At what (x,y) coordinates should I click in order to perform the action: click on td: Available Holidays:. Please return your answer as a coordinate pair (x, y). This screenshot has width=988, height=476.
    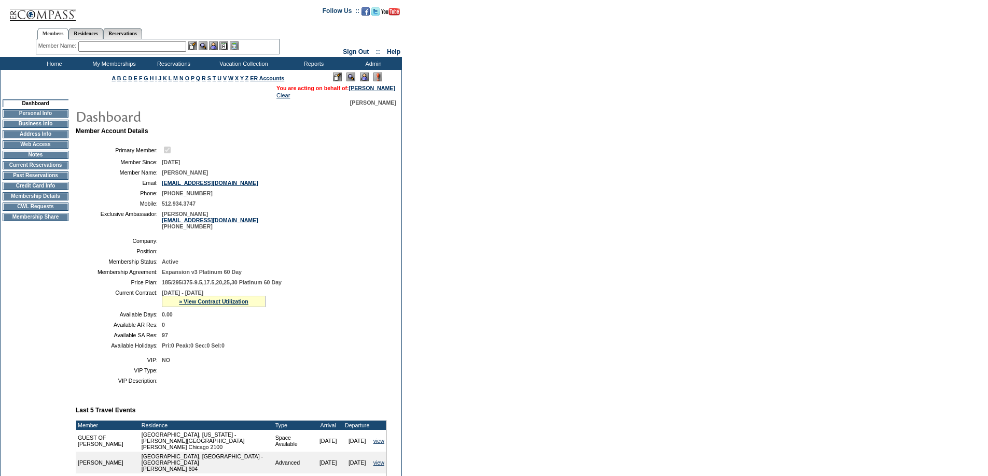
    Looking at the image, I should click on (119, 346).